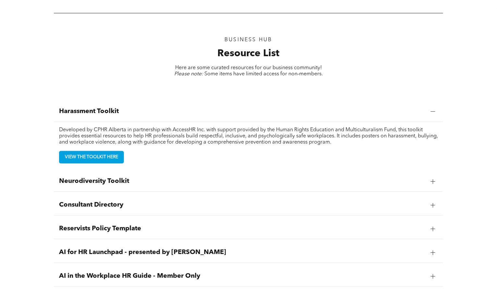 The image size is (497, 293). Describe the element at coordinates (248, 40) in the screenshot. I see `span: BUSINESS HUB` at that location.